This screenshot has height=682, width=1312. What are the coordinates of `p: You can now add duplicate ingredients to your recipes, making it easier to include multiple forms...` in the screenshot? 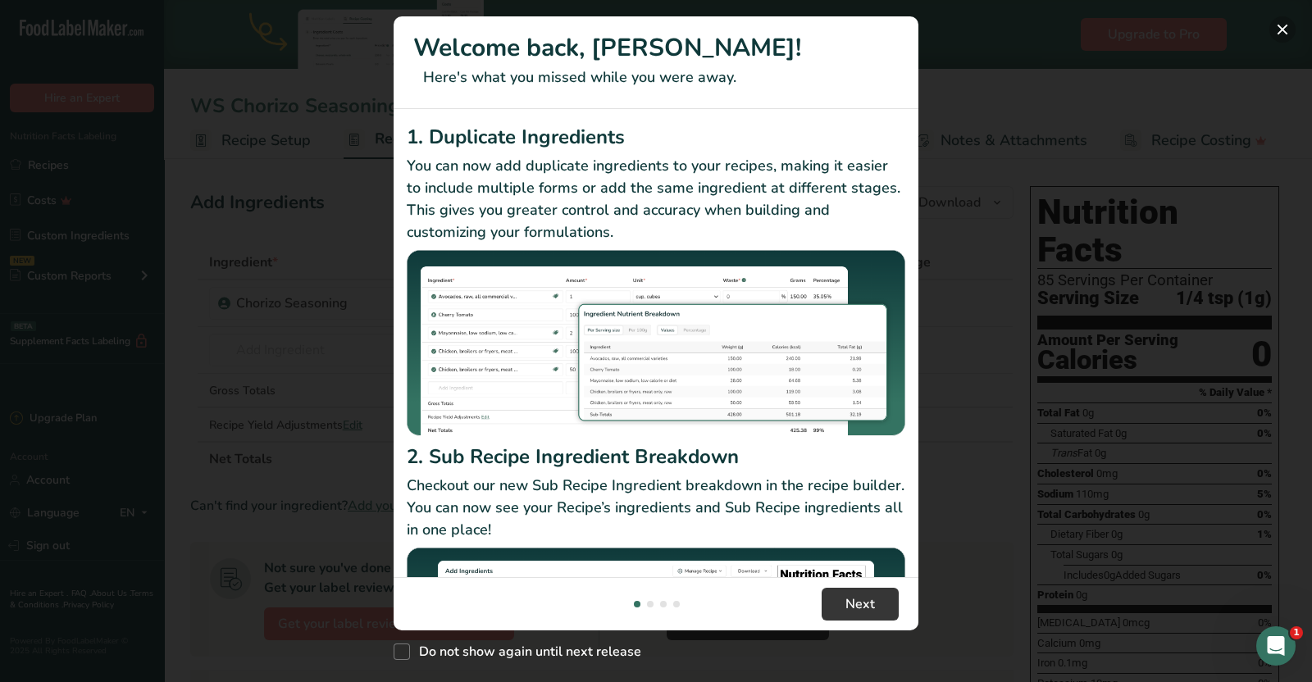 It's located at (656, 199).